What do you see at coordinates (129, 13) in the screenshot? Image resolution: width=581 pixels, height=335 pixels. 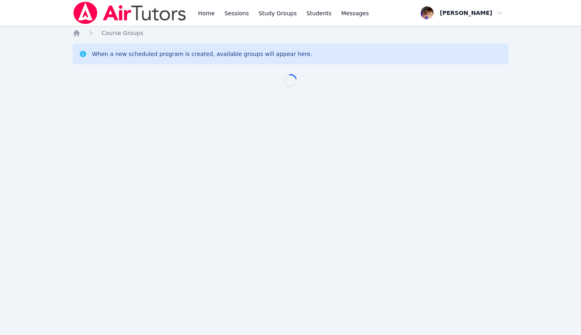 I see `img: Air Tutors` at bounding box center [129, 13].